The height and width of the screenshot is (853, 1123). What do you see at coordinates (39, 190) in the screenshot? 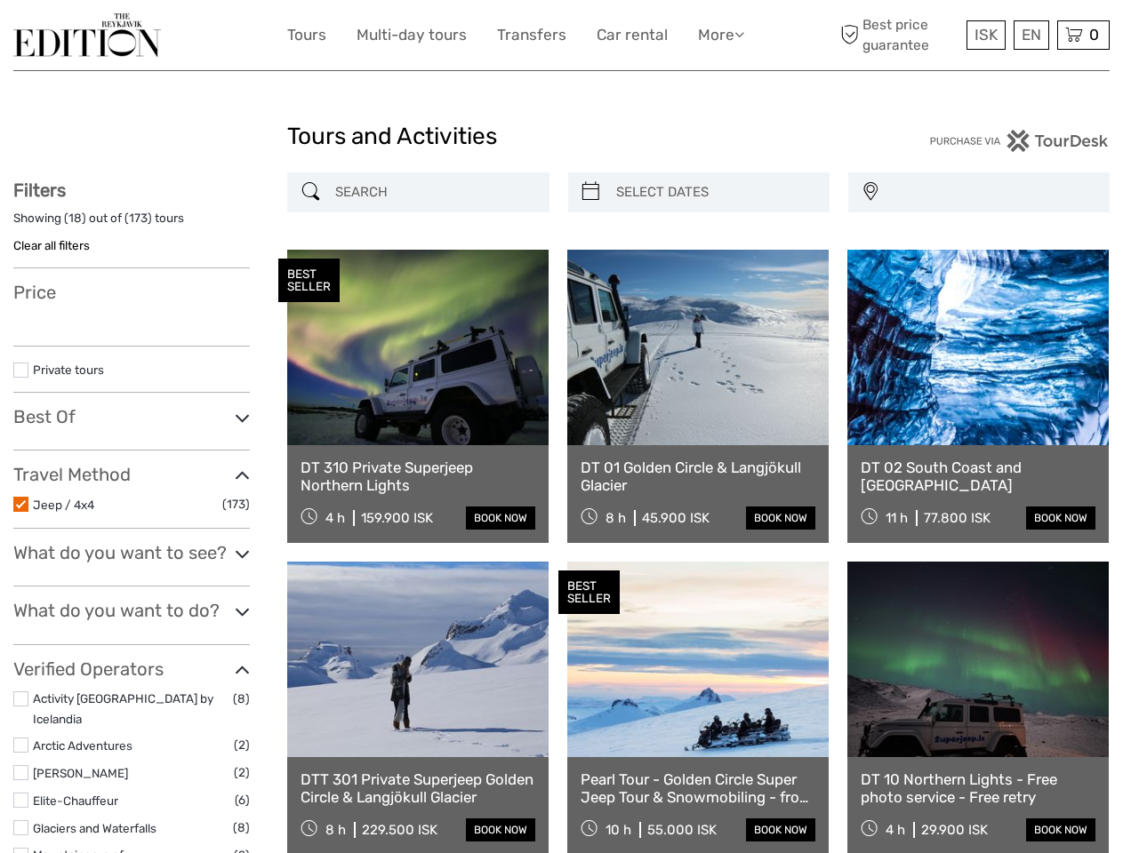
I see `strong: Filters` at bounding box center [39, 190].